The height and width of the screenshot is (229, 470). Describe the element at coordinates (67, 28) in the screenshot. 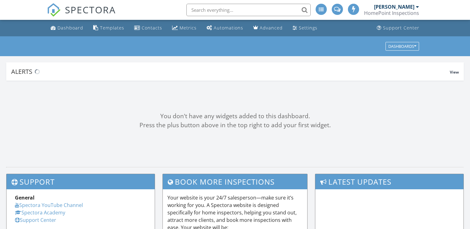

I see `a: Dashboard` at that location.